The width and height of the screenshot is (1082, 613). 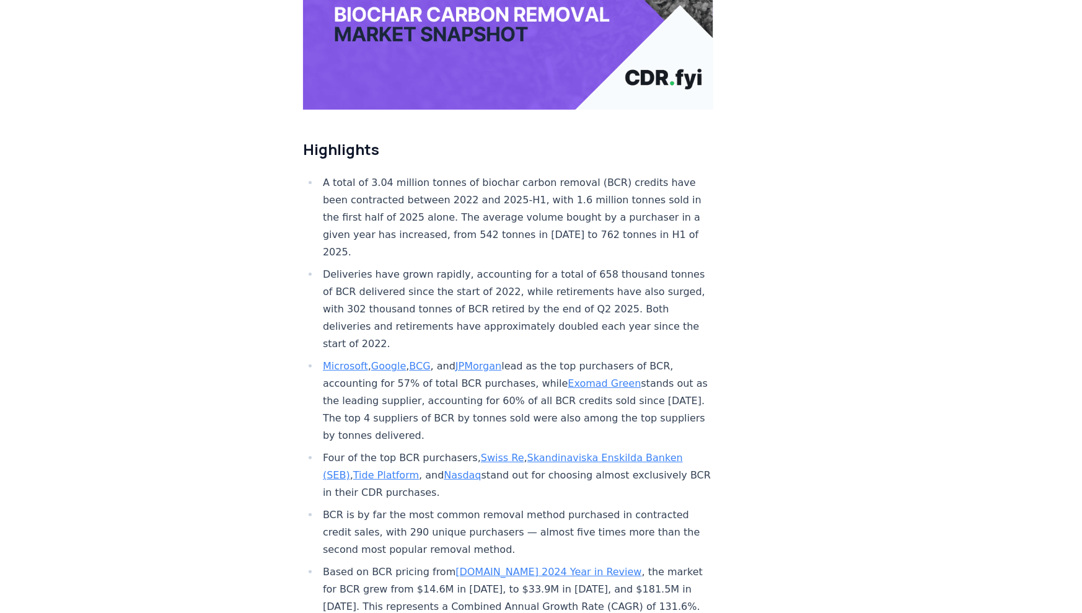 What do you see at coordinates (508, 149) in the screenshot?
I see `h2: Highlights` at bounding box center [508, 149].